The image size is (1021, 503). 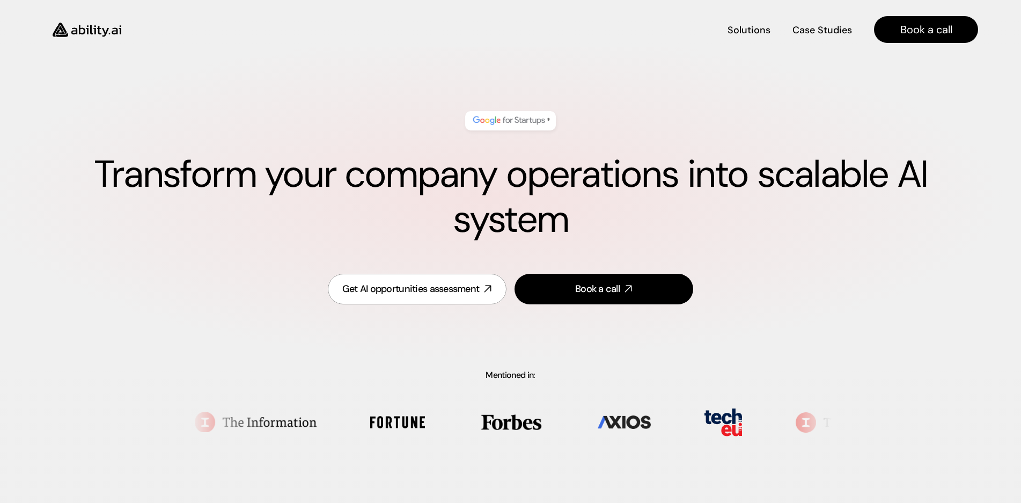 I want to click on div: Book a call, so click(x=597, y=289).